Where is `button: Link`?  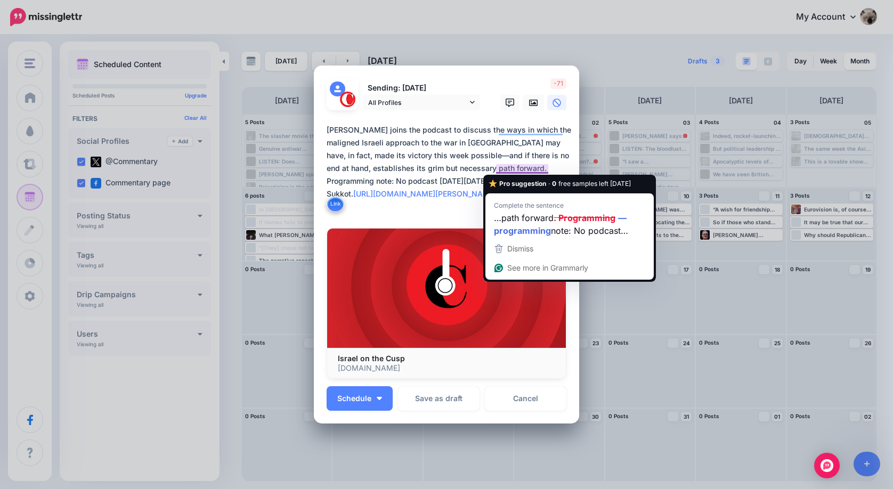 button: Link is located at coordinates (335, 204).